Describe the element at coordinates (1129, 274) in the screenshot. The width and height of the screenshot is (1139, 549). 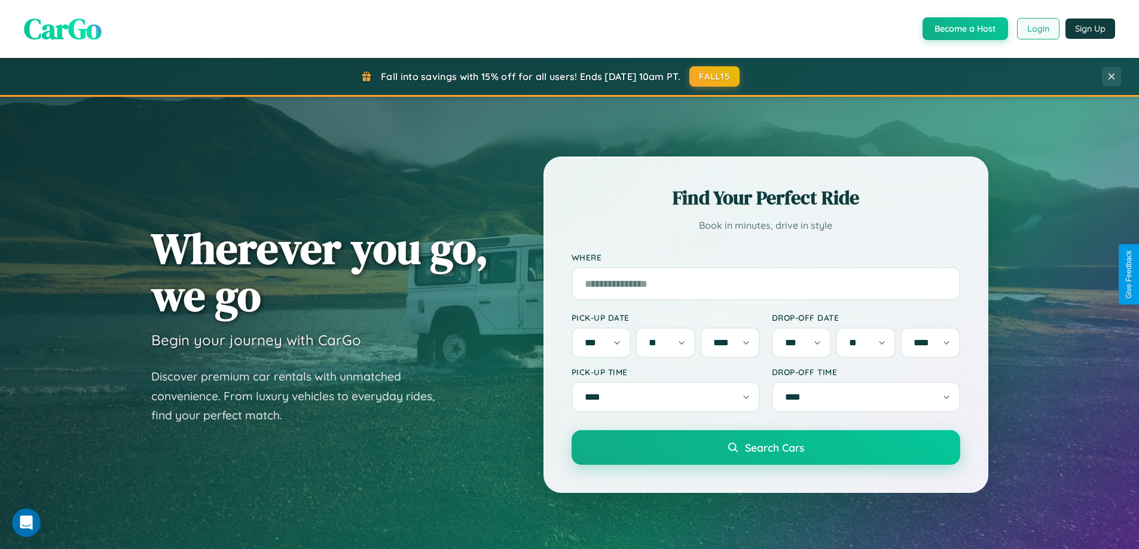
I see `div: Give Feedback` at that location.